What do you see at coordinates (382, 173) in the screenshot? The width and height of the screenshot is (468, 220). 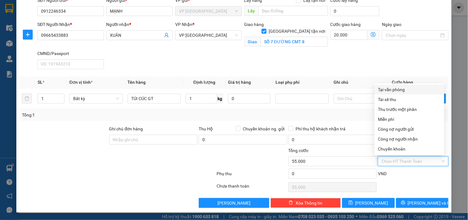 I see `span: VND` at bounding box center [382, 173].